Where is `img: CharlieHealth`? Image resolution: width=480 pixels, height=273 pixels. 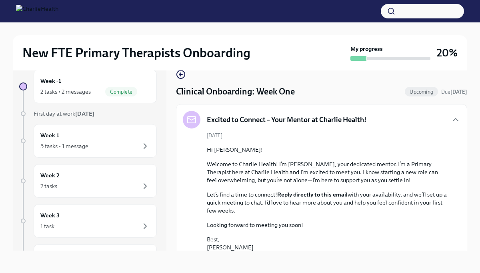 img: CharlieHealth is located at coordinates (37, 11).